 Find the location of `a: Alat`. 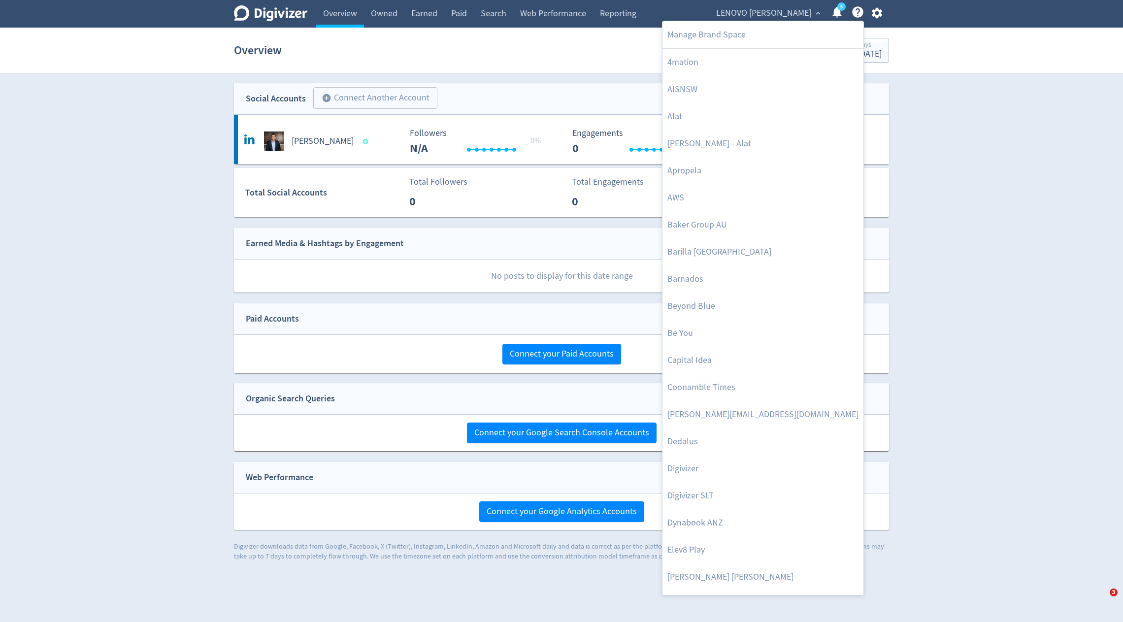

a: Alat is located at coordinates (763, 116).